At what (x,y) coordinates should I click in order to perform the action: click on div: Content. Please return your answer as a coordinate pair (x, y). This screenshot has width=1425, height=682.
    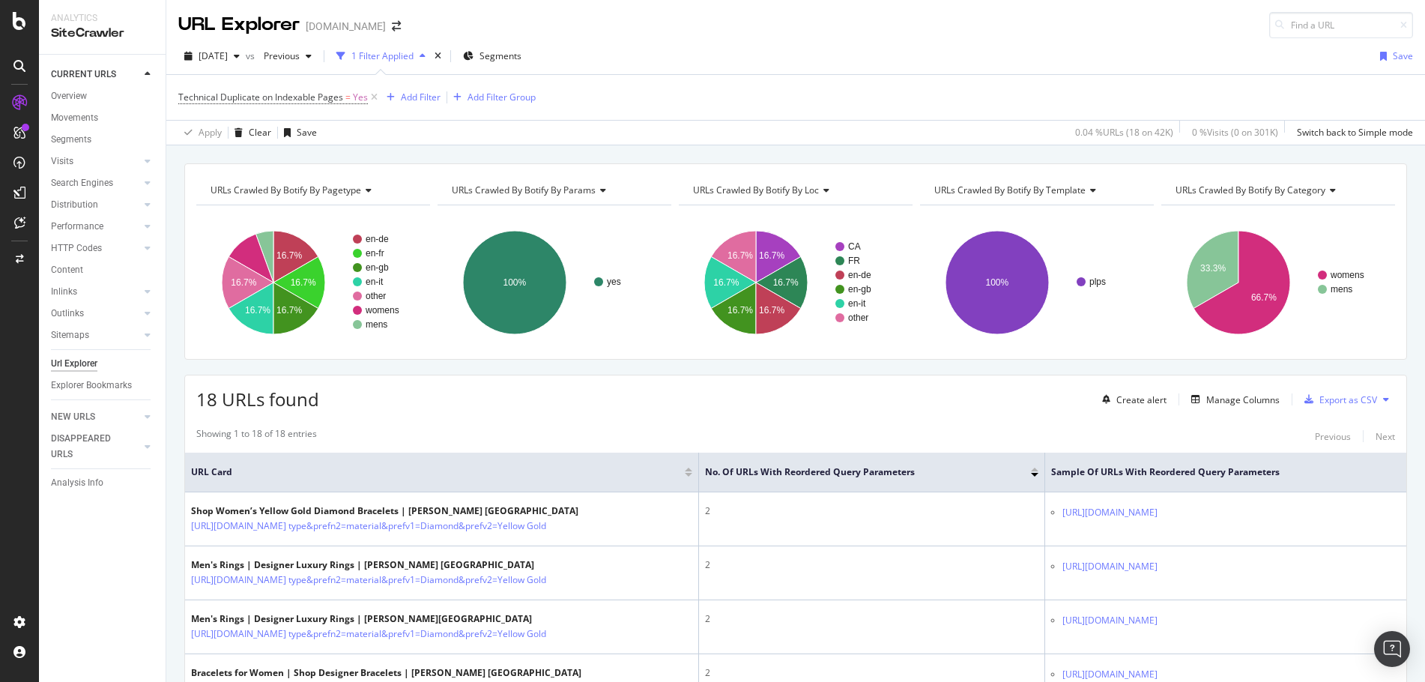
    Looking at the image, I should click on (67, 270).